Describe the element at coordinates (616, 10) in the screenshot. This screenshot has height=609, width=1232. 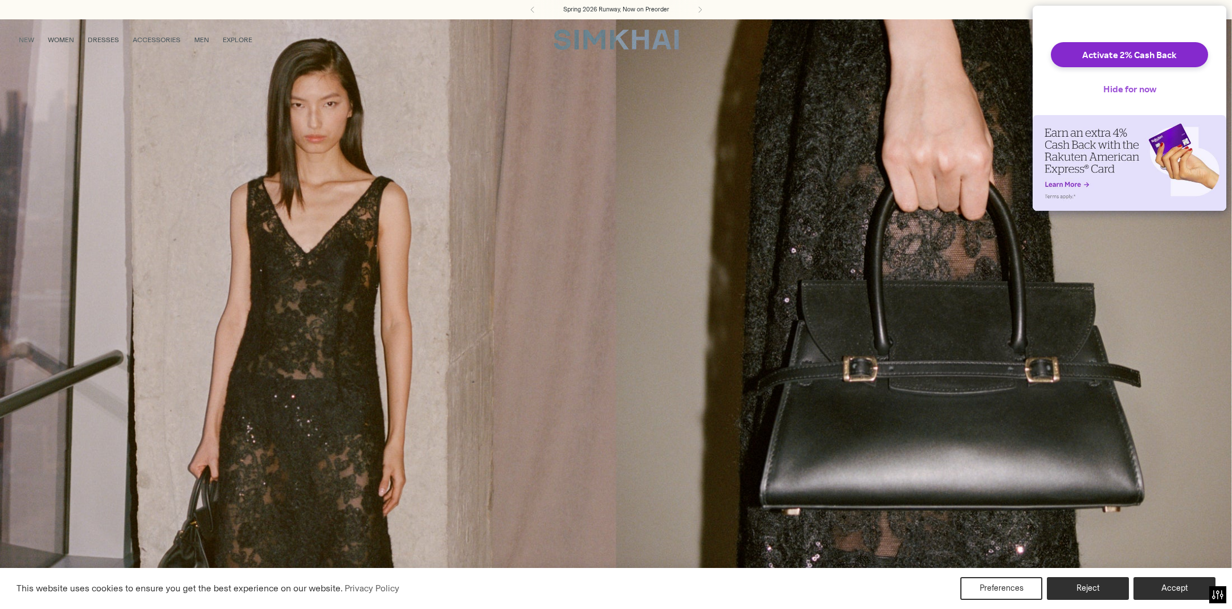
I see `a: Spring 2026 Runway, Now on Preorder` at that location.